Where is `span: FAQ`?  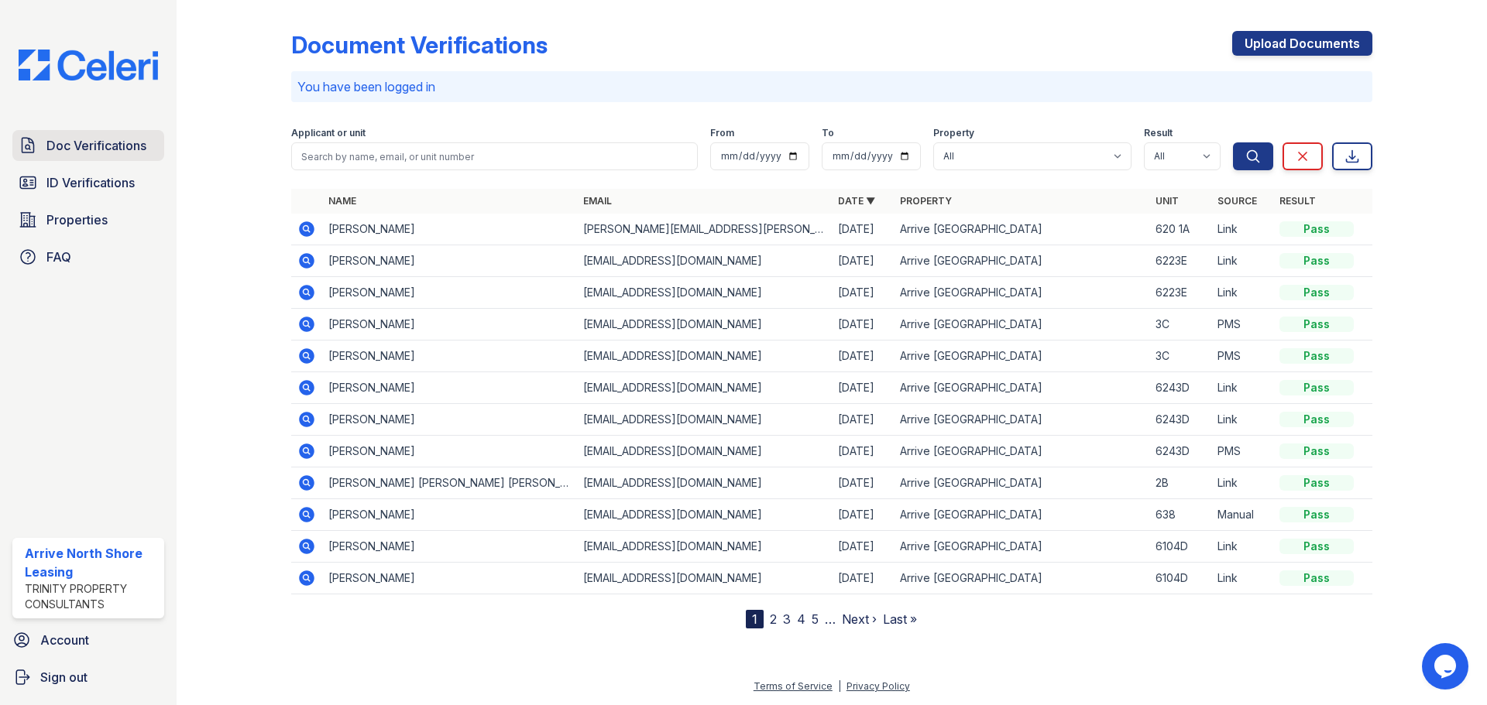 span: FAQ is located at coordinates (59, 257).